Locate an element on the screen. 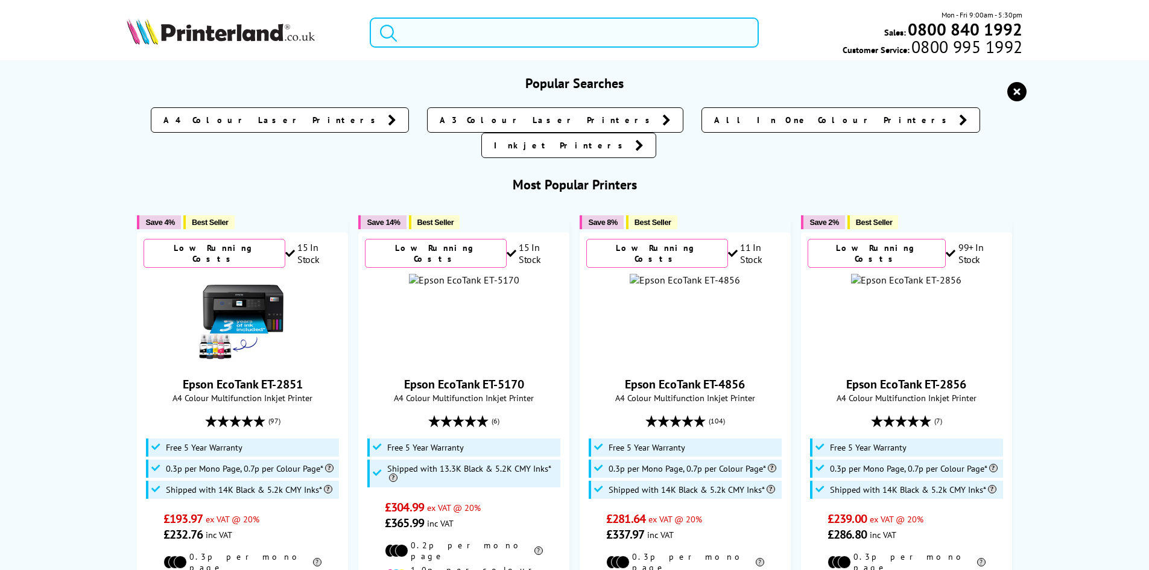 The height and width of the screenshot is (570, 1149). a: 0800 840 1992 is located at coordinates (964, 29).